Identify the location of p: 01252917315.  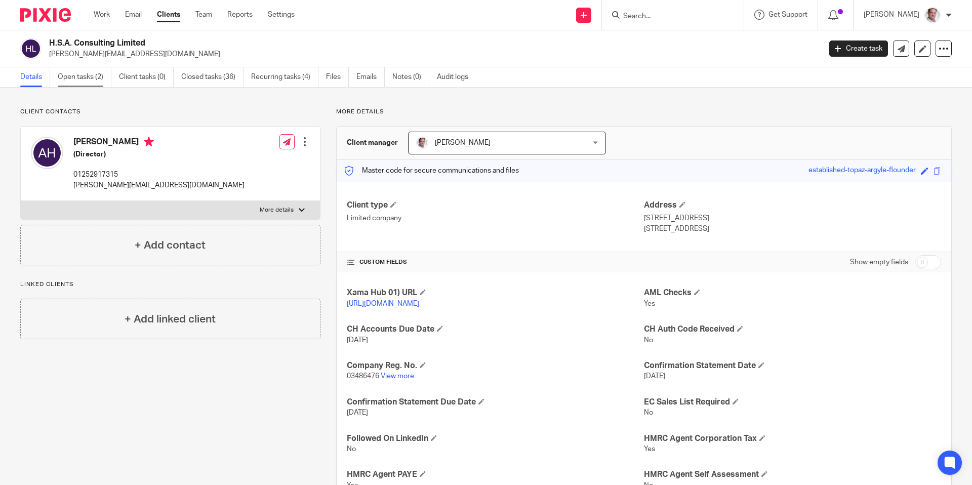
(159, 175).